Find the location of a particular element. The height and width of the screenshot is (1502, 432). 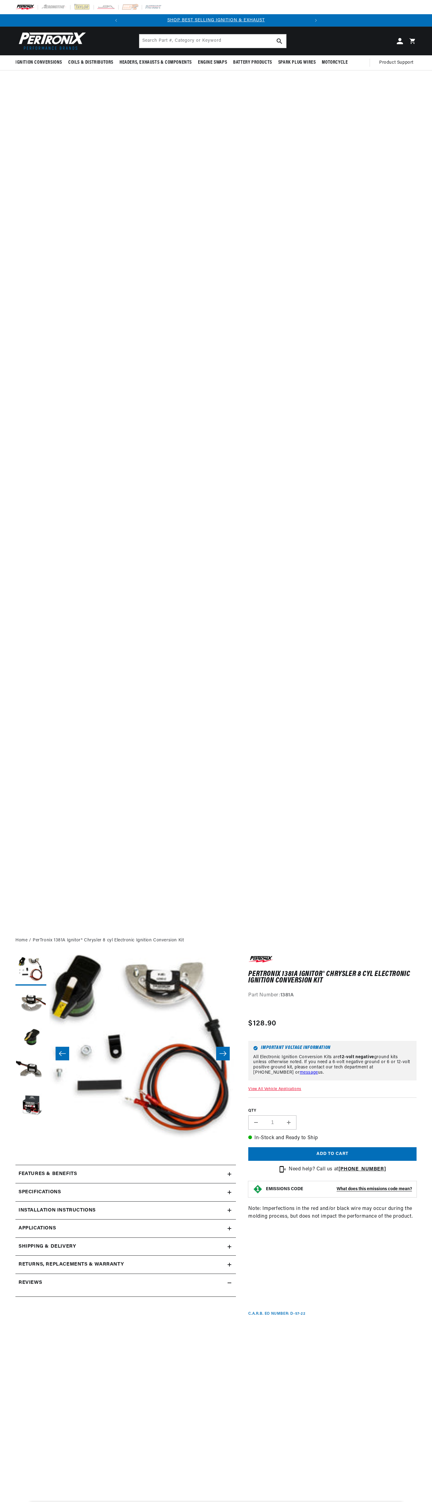

summary: Product Support is located at coordinates (398, 63).